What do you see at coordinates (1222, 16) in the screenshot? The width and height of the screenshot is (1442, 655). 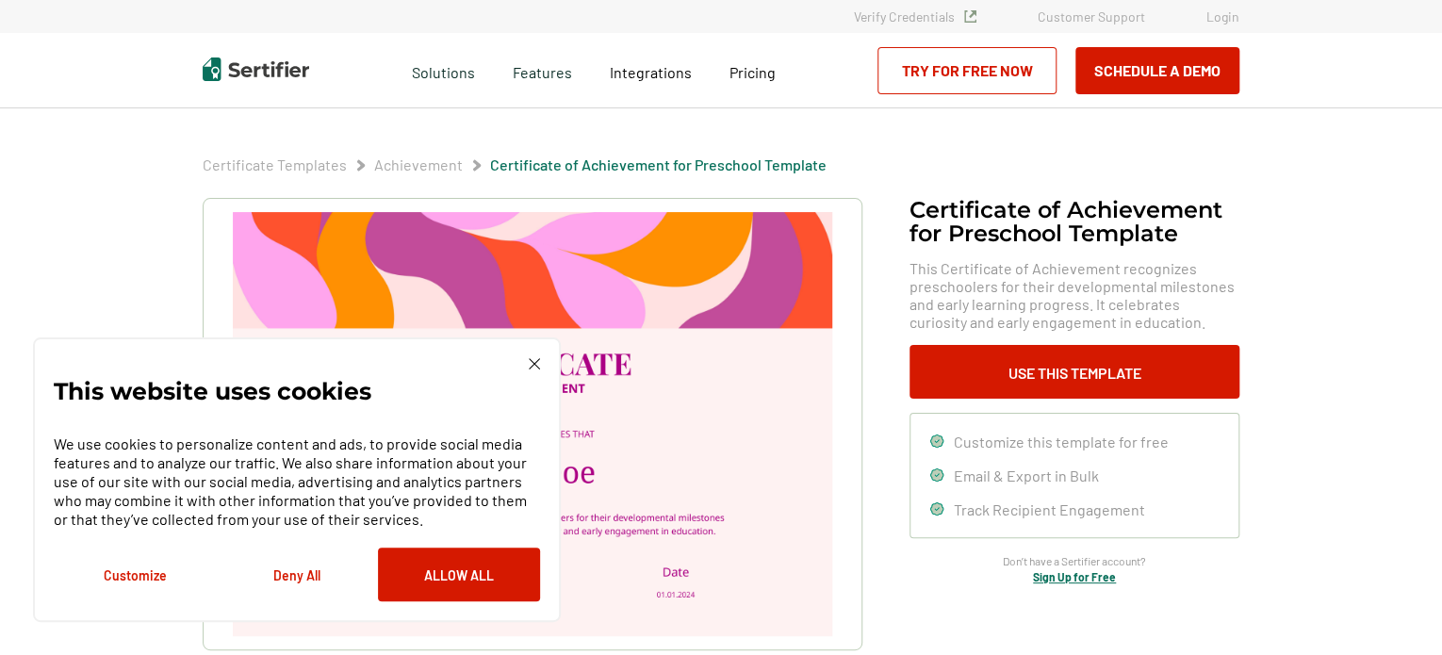 I see `a: Login` at bounding box center [1222, 16].